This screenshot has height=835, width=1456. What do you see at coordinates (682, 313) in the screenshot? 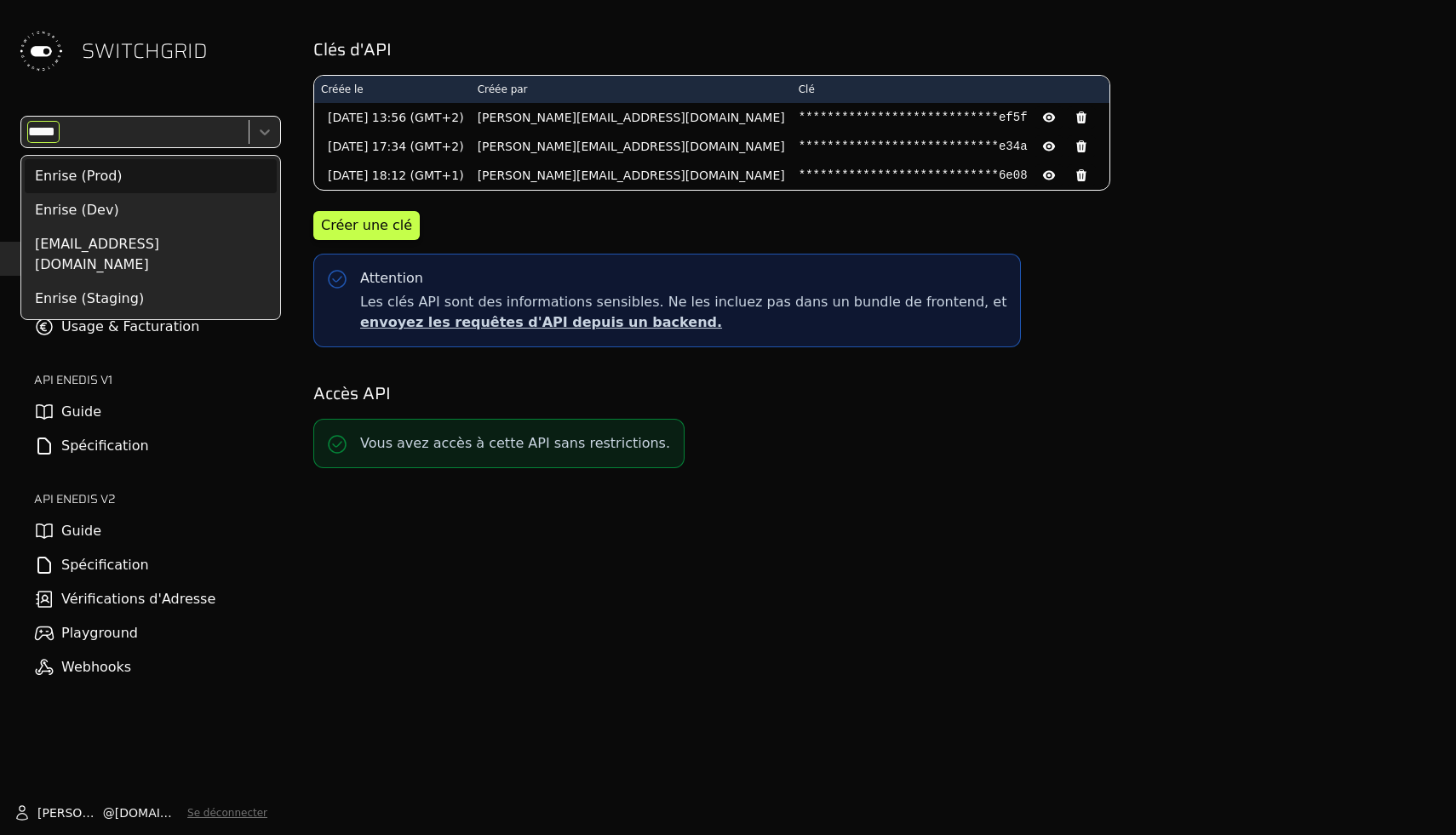
I see `span: Les clés API sont des informations sensibles. Ne les incluez pas dans un bundle de frontend, et` at bounding box center [682, 313].